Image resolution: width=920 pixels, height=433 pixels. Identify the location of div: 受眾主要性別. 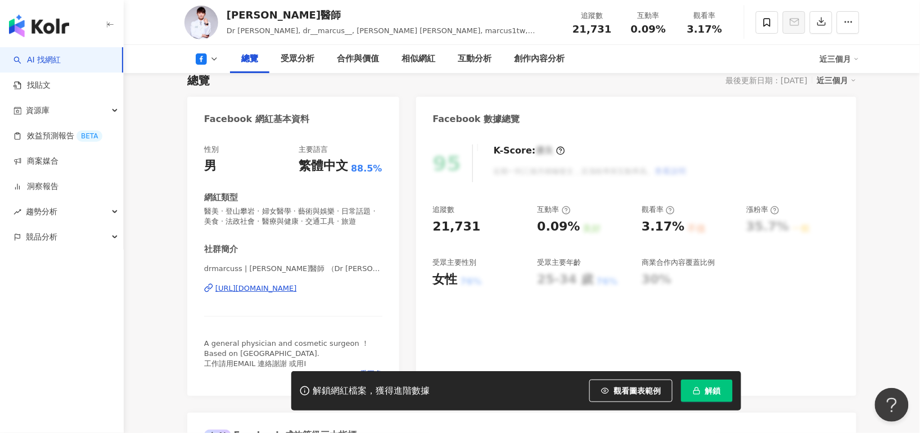
(455, 263).